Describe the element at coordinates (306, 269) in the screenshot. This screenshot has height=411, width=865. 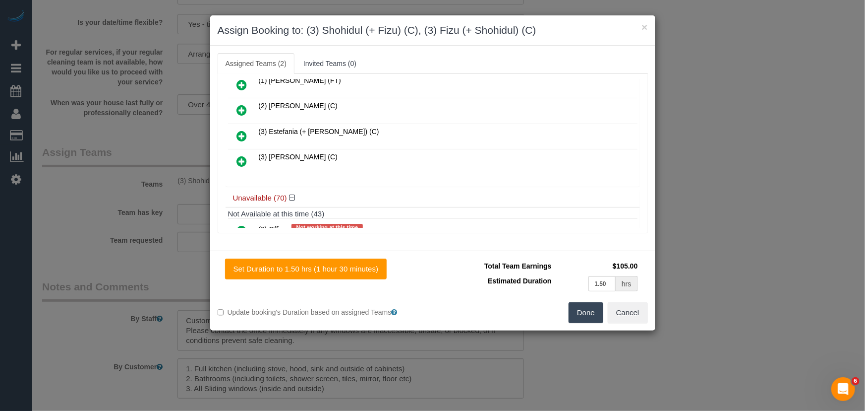
I see `button: Set Duration to 1.50 hrs (1 hour 30 minutes)` at that location.